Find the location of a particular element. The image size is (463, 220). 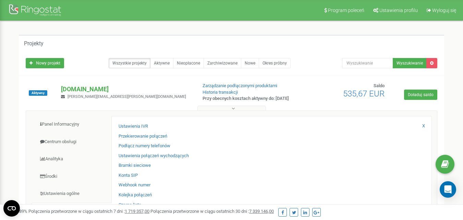

button: Wyszukiwanie is located at coordinates (409, 63).